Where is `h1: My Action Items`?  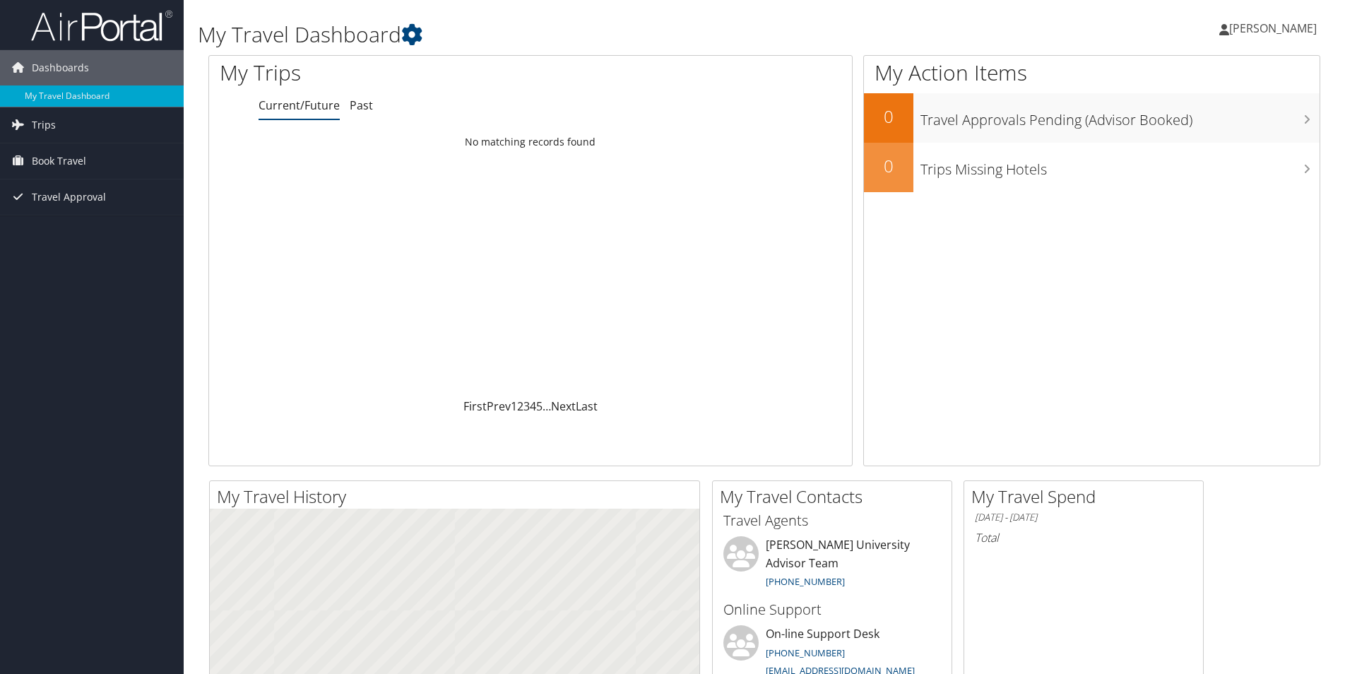
h1: My Action Items is located at coordinates (1092, 73).